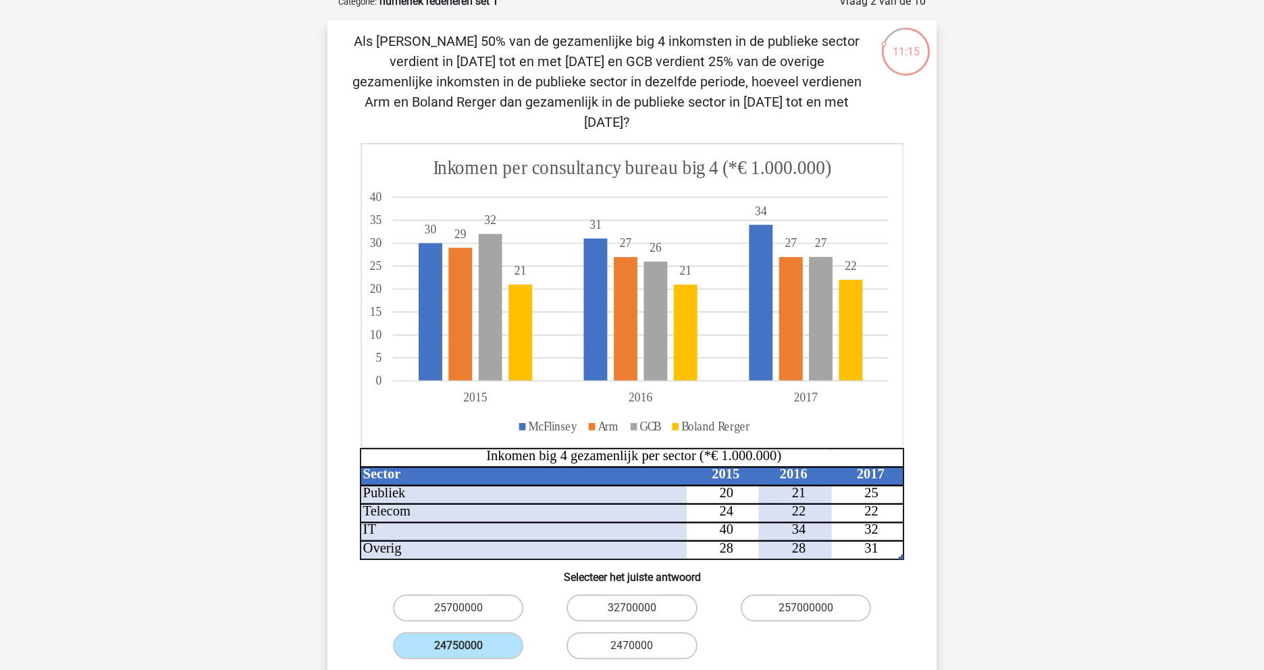 The image size is (1264, 670). I want to click on tspan: Arm, so click(608, 426).